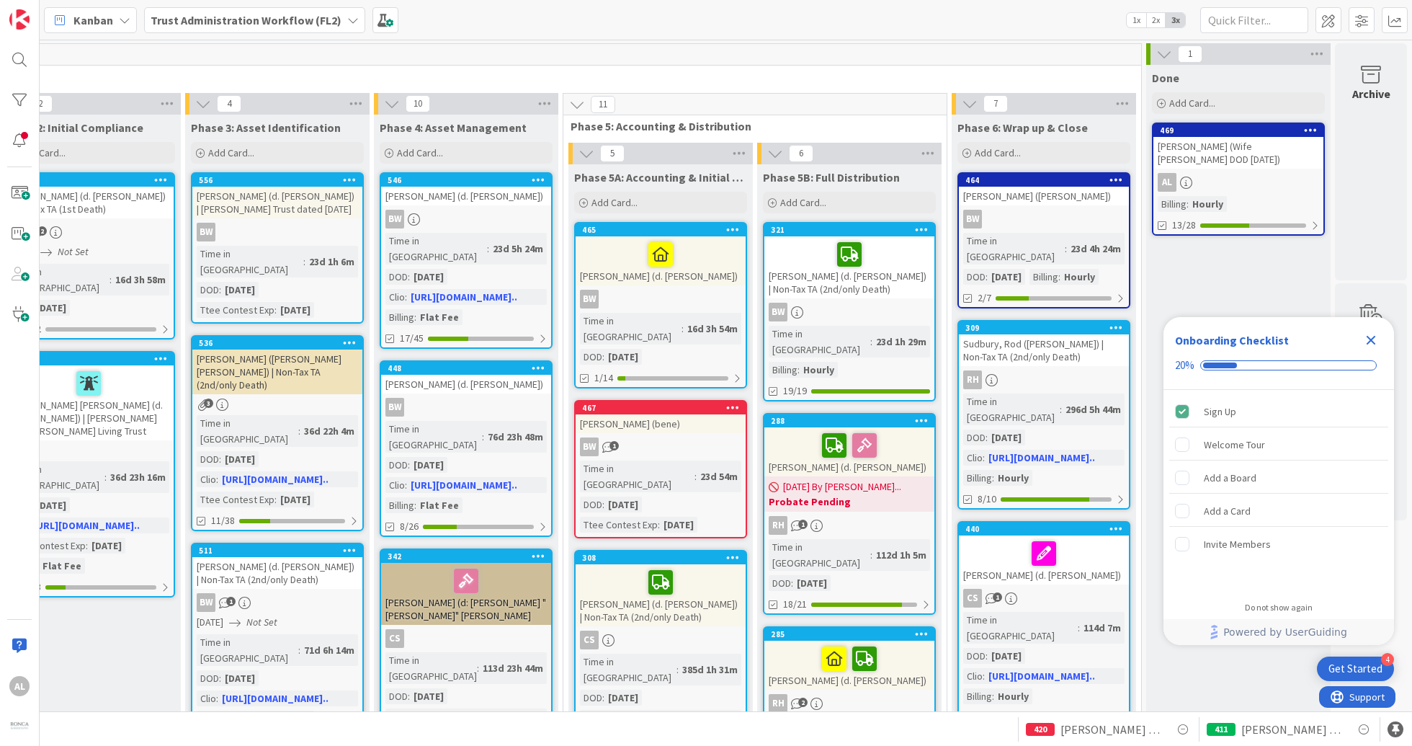 Image resolution: width=1412 pixels, height=746 pixels. Describe the element at coordinates (1254, 20) in the screenshot. I see `input: Quick Filter...` at that location.